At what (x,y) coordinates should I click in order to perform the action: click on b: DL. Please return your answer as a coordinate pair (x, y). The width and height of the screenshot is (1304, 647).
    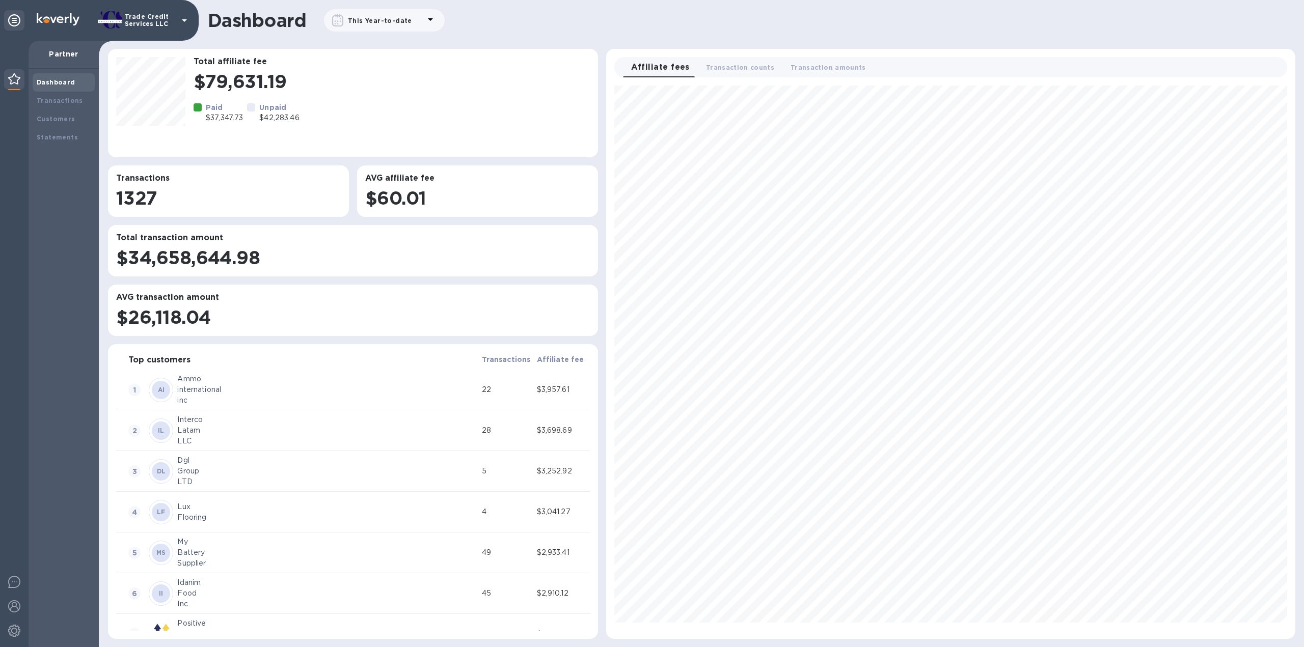
    Looking at the image, I should click on (161, 471).